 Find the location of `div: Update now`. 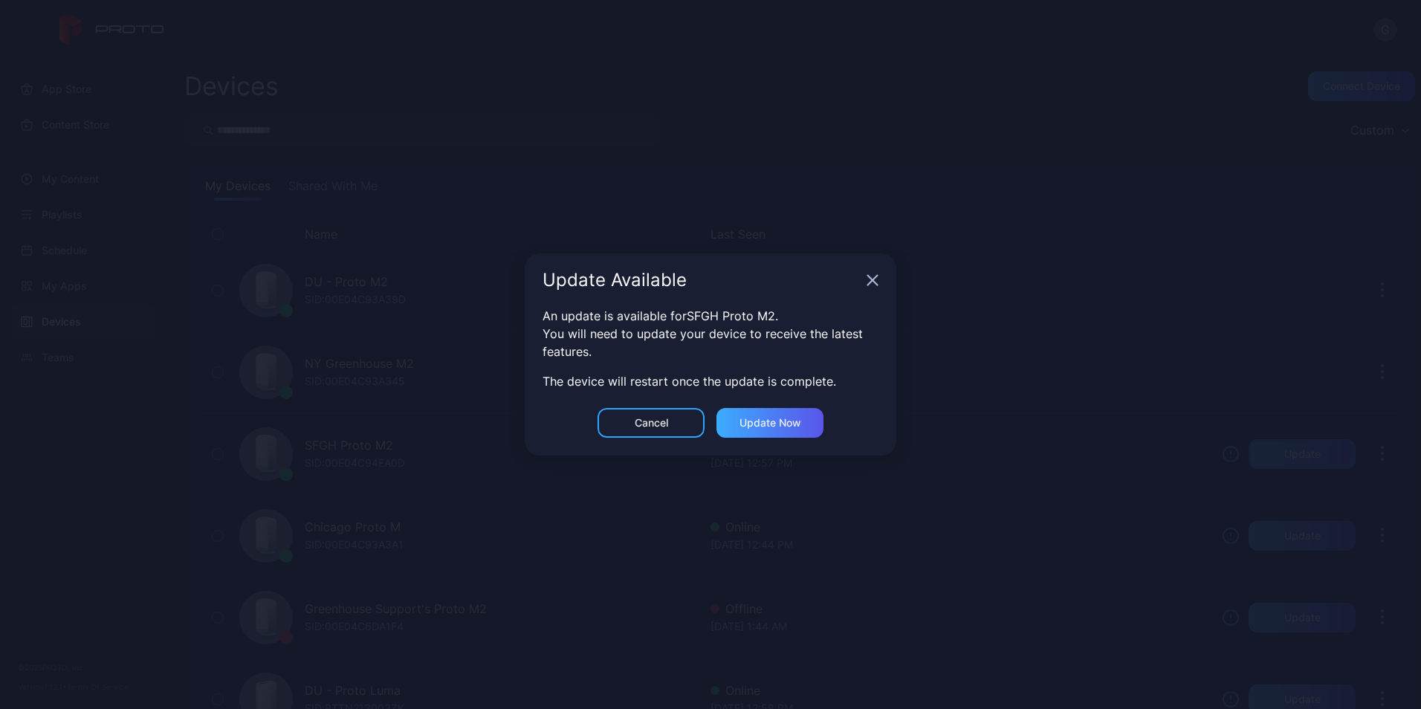

div: Update now is located at coordinates (770, 423).